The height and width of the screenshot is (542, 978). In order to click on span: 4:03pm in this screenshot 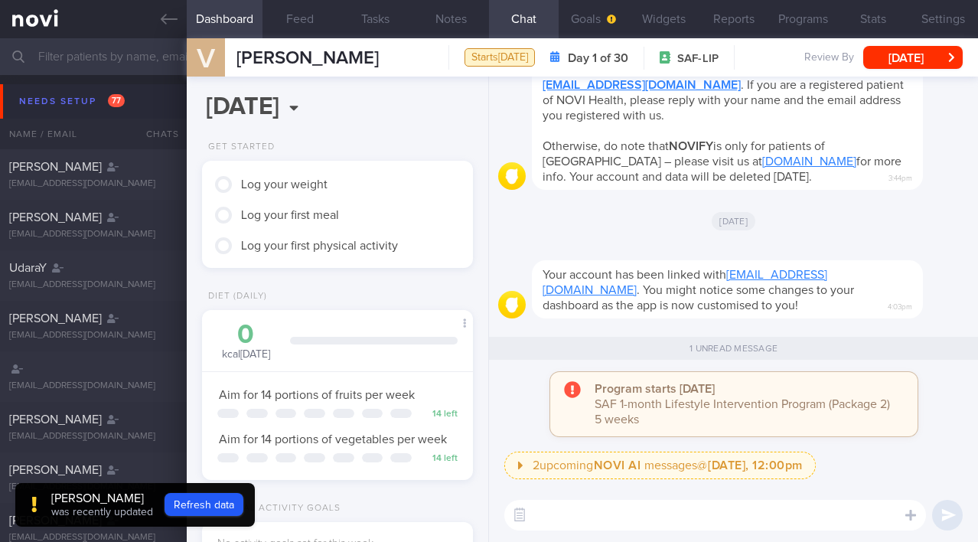, I will do `click(900, 304)`.